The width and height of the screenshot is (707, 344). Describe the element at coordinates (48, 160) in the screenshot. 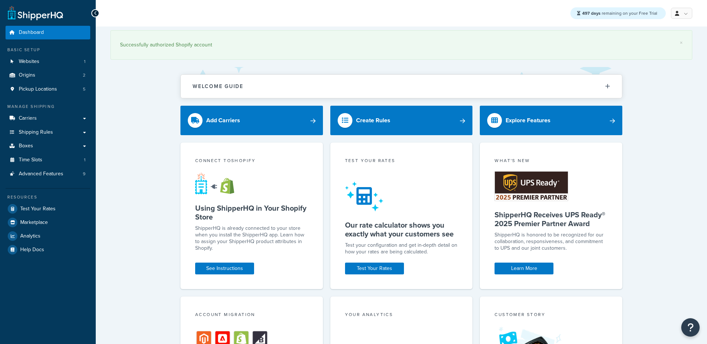

I see `li: Time Slots` at that location.